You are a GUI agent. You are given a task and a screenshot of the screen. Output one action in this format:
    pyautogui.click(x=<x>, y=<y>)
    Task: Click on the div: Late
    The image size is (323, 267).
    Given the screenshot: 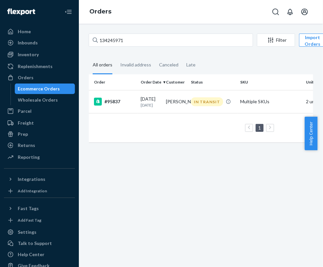 What is the action you would take?
    pyautogui.click(x=191, y=65)
    